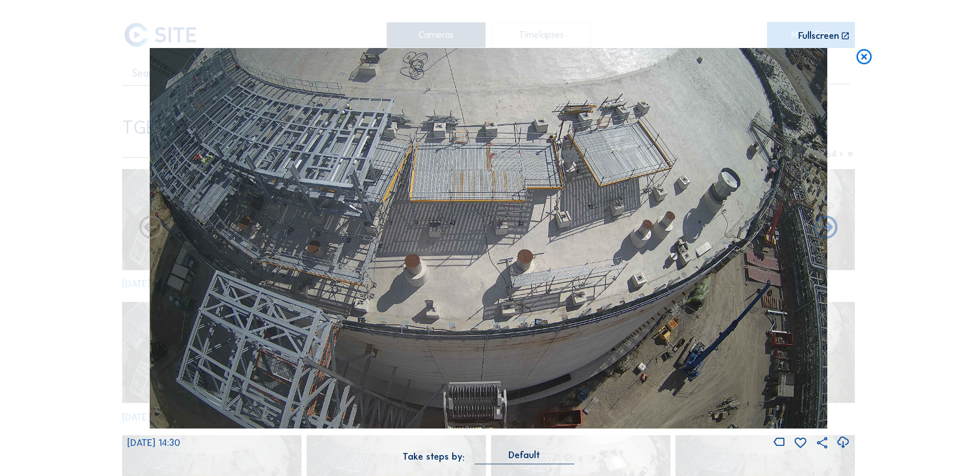 This screenshot has width=977, height=476. I want to click on img: Image, so click(488, 239).